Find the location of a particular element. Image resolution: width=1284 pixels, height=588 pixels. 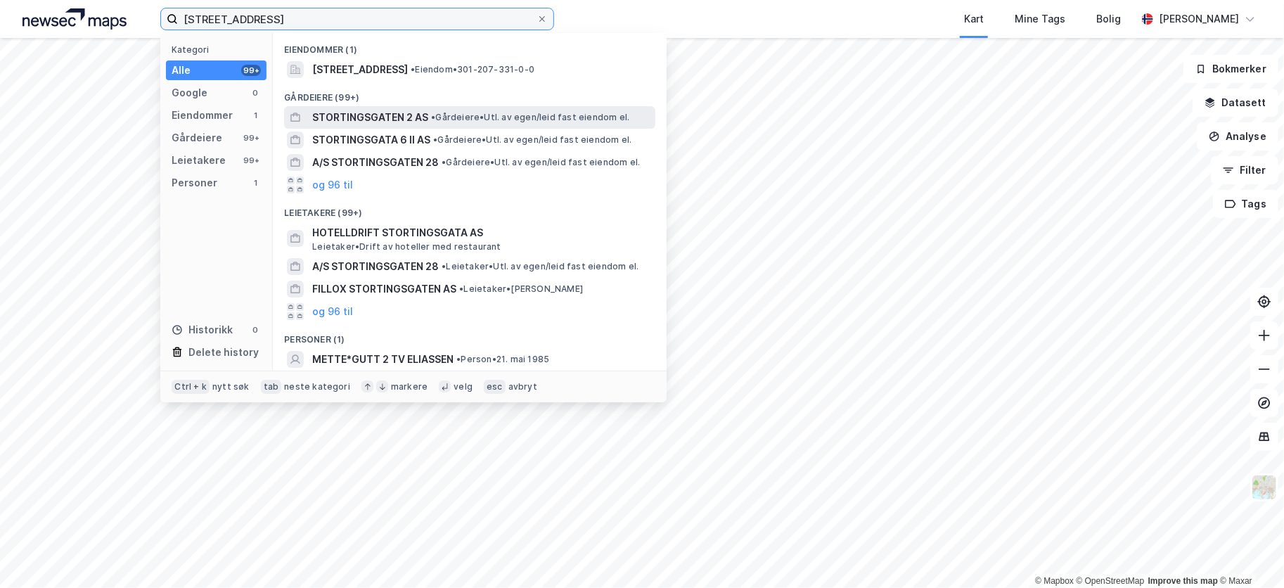

div: Kategori is located at coordinates (219, 49).